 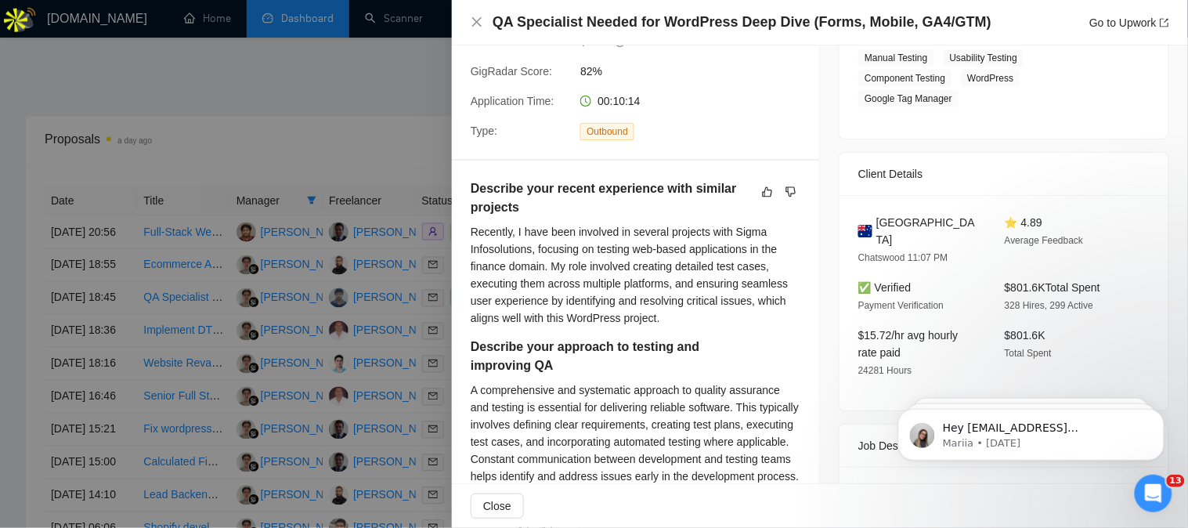 What do you see at coordinates (484, 131) in the screenshot?
I see `span: Type:` at bounding box center [484, 131].